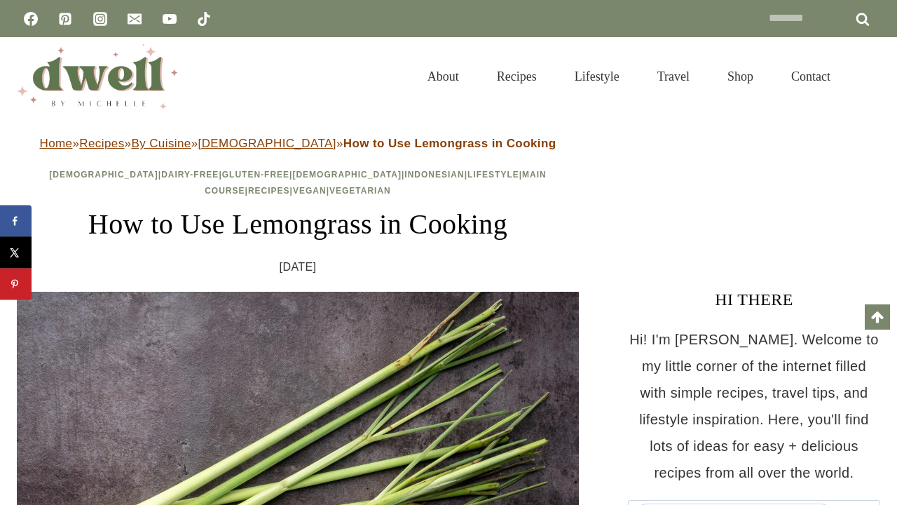 The width and height of the screenshot is (897, 505). What do you see at coordinates (190, 175) in the screenshot?
I see `a: Dairy-Free` at bounding box center [190, 175].